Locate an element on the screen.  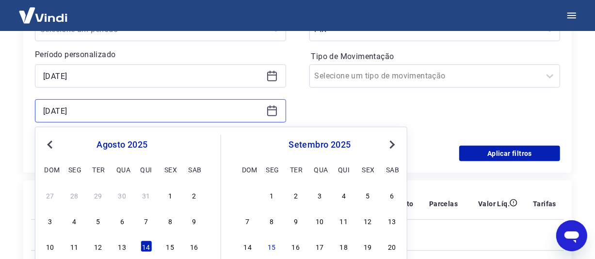
div: Choose sexta-feira, 15 de agosto de 2025 is located at coordinates (170, 247).